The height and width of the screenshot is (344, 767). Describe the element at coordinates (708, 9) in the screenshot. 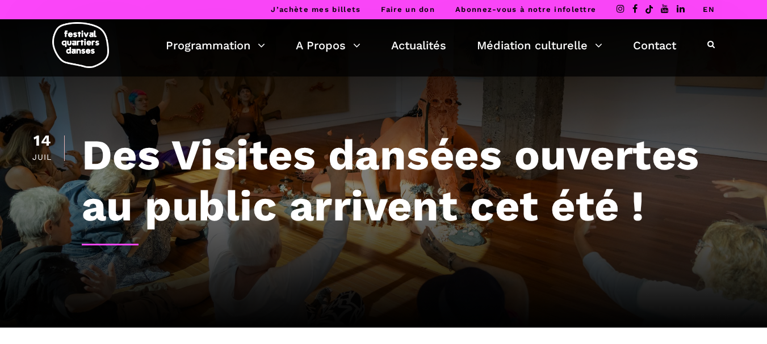

I see `a: EN` at that location.